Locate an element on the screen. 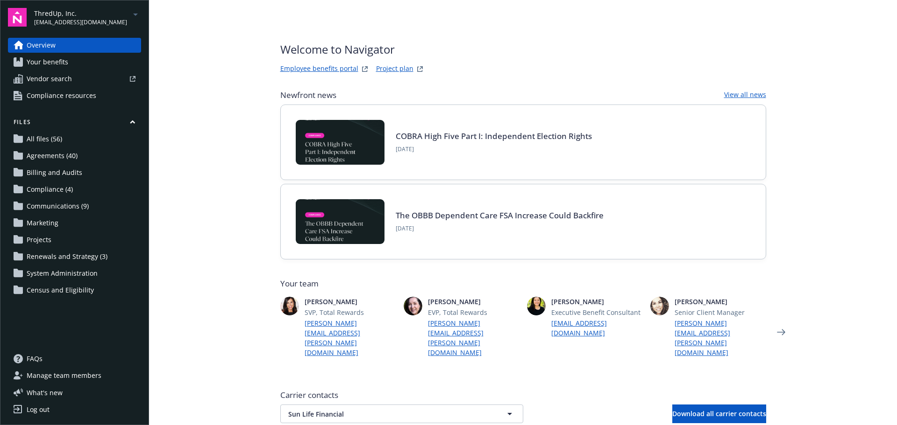 This screenshot has height=425, width=897. a: Compliance resources is located at coordinates (74, 96).